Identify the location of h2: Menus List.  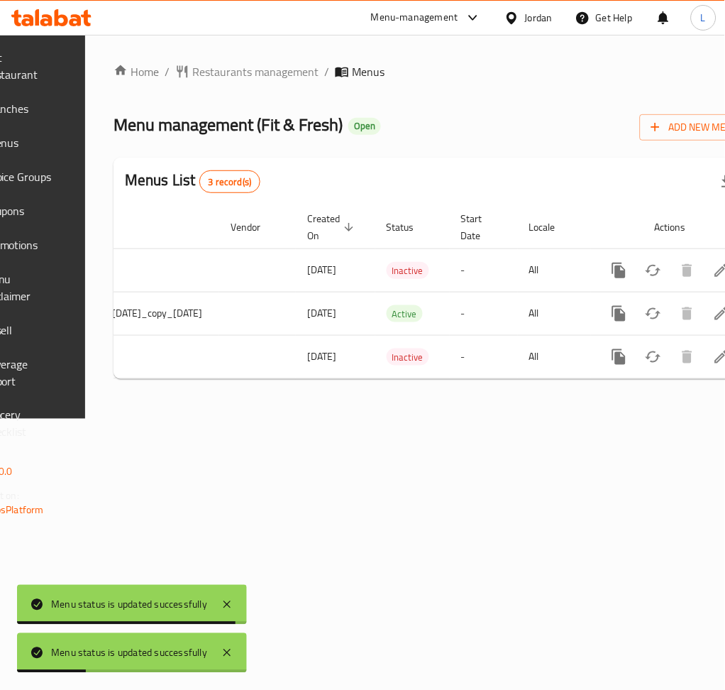
(192, 181).